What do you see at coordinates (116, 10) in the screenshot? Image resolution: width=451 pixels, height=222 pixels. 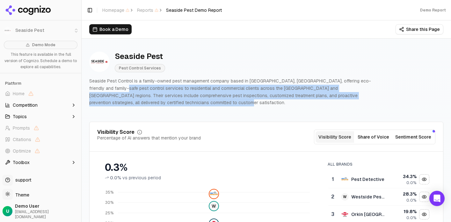 I see `span: Homepage` at bounding box center [116, 10].